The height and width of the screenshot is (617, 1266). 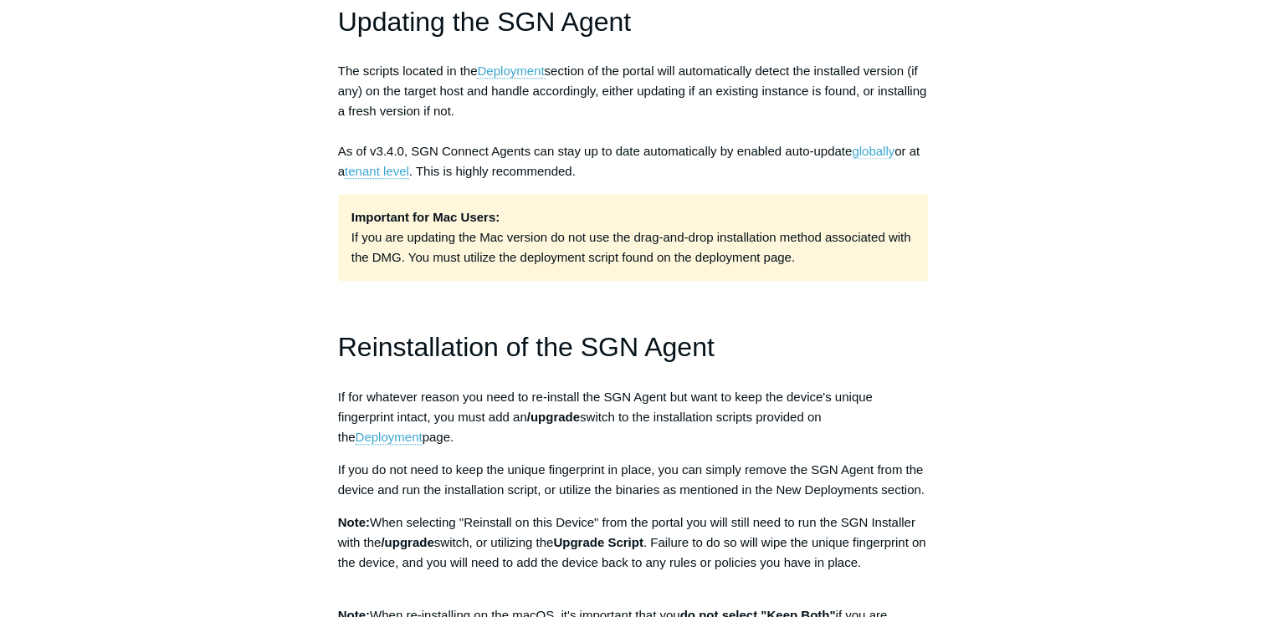 What do you see at coordinates (632, 552) in the screenshot?
I see `span: . Failure to do so will wipe the unique fingerprint on the device, and you will need to add the d...` at bounding box center [632, 552].